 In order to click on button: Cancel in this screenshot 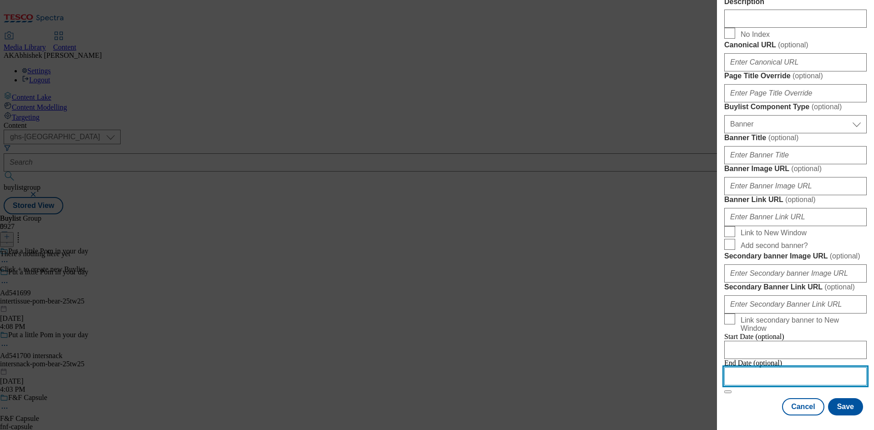, I will do `click(803, 407)`.